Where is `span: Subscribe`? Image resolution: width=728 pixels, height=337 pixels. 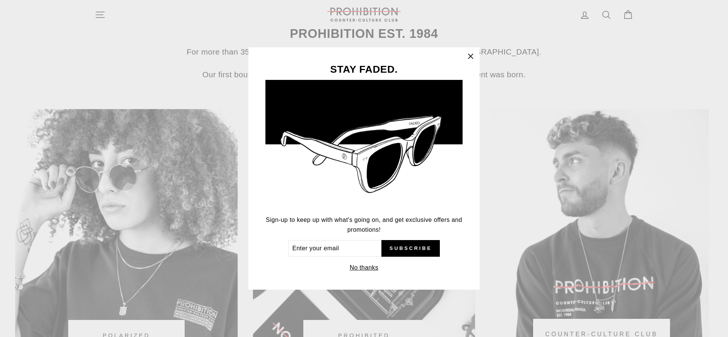 span: Subscribe is located at coordinates (411, 249).